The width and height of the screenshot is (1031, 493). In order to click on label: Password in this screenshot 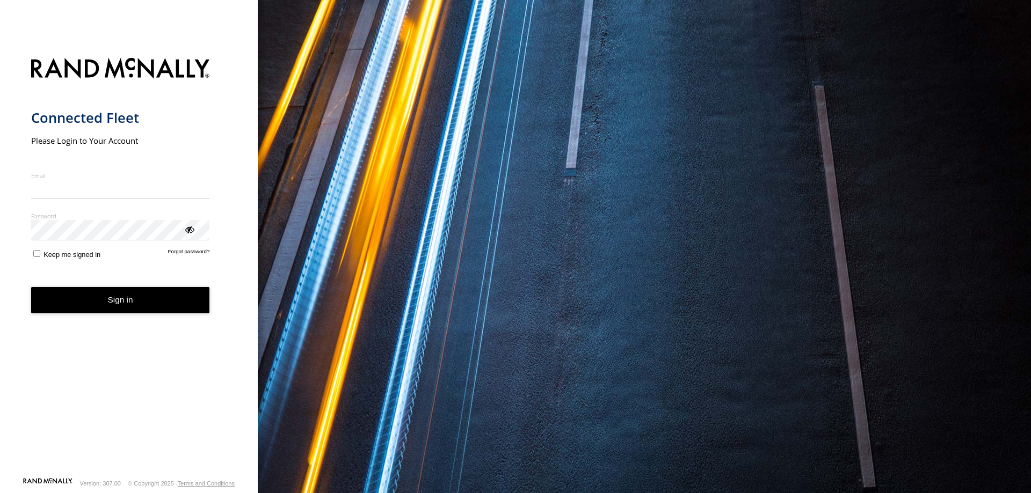, I will do `click(120, 216)`.